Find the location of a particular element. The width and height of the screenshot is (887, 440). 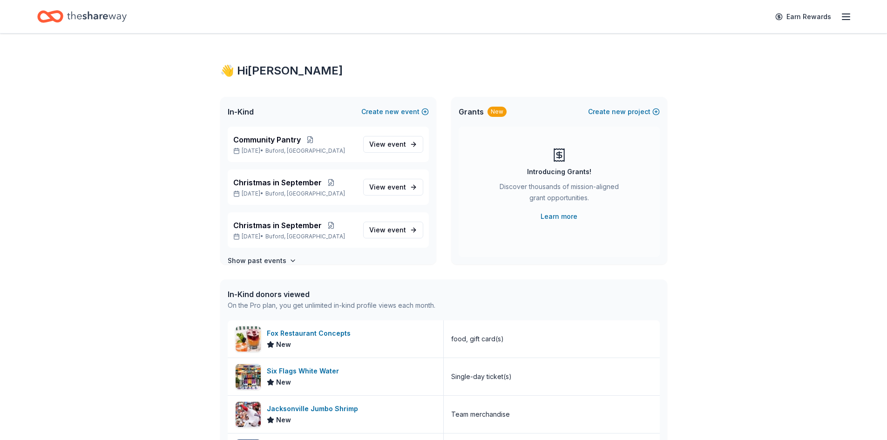

div: Jacksonville Jumbo Shrimp is located at coordinates (314, 409).